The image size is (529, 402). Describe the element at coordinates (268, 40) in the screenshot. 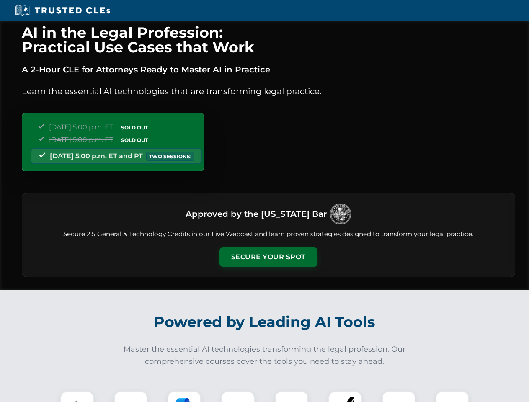

I see `h1: AI in the Legal Profession: Practical Use Cases that Work` at that location.